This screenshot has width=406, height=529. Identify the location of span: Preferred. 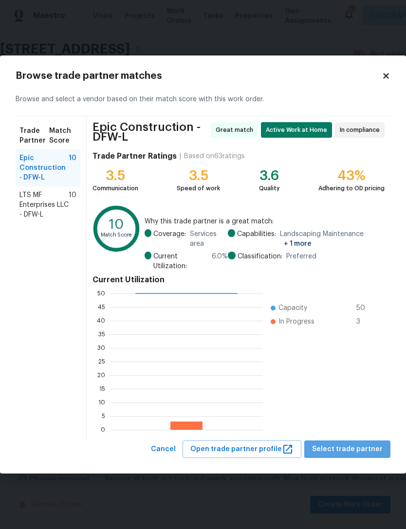
(301, 256).